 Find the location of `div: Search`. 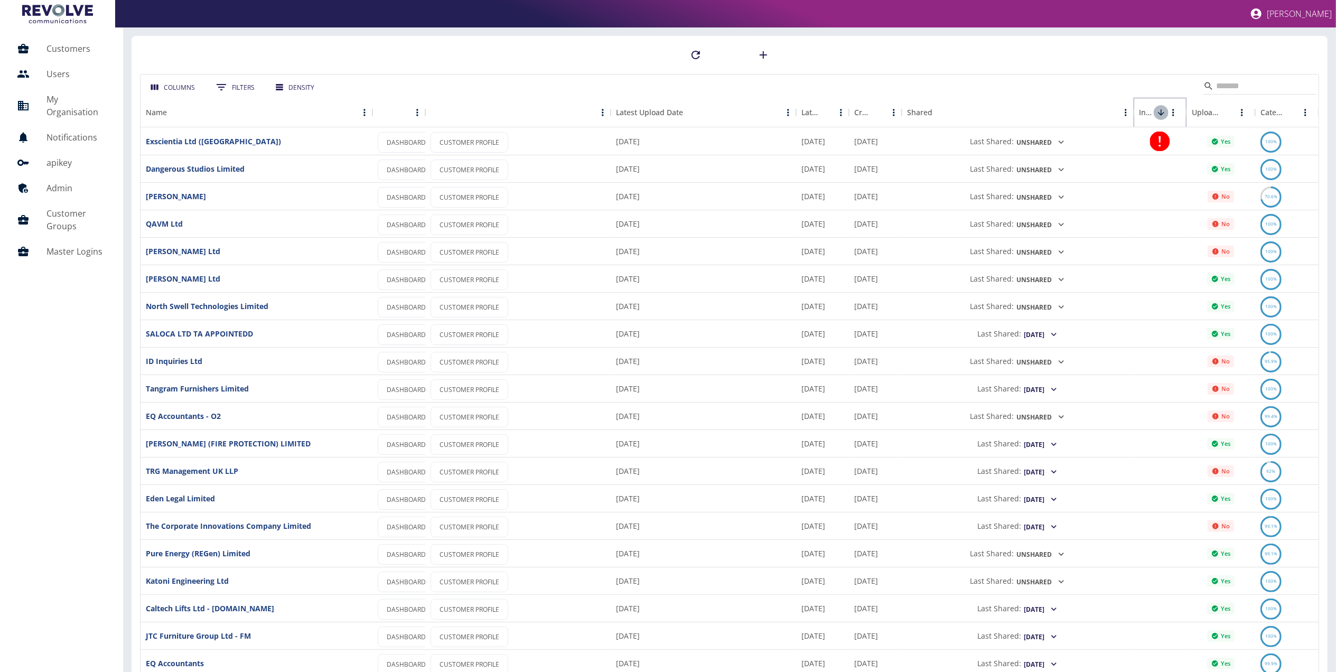

div: Search is located at coordinates (1260, 87).